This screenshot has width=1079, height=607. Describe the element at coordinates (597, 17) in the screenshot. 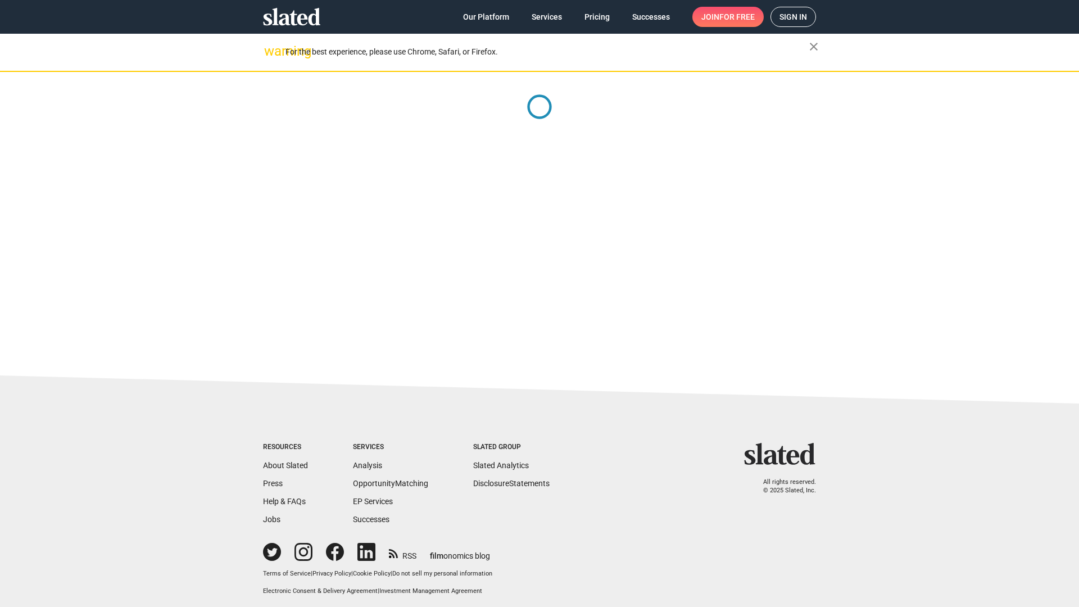

I see `span: Pricing` at that location.